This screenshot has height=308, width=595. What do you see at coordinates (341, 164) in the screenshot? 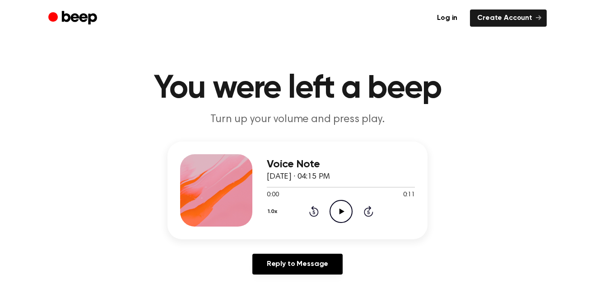
I see `h3: Voice Note` at bounding box center [341, 164].